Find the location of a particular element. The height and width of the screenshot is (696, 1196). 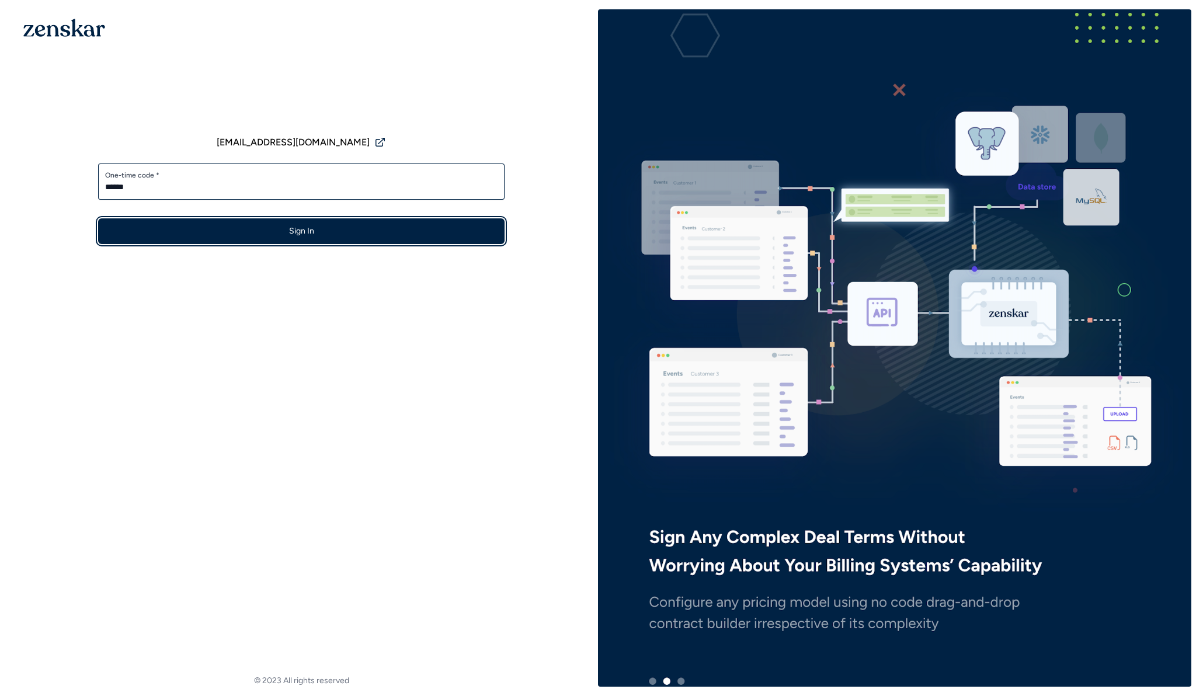

img: 1OGAJ2xQqyY4LXKgY66KYq0eOWRCkrZdAb3gUhuVAqdWPZE9SRJmCz+oDMSn4zDLXe31Ii730ItAGKgCKgCCgCikA4Av8PJUP... is located at coordinates (64, 27).